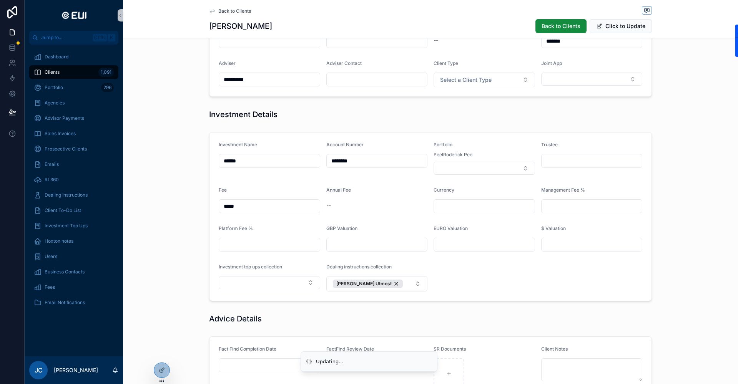 The height and width of the screenshot is (384, 738). Describe the element at coordinates (74, 257) in the screenshot. I see `a: Users` at that location.